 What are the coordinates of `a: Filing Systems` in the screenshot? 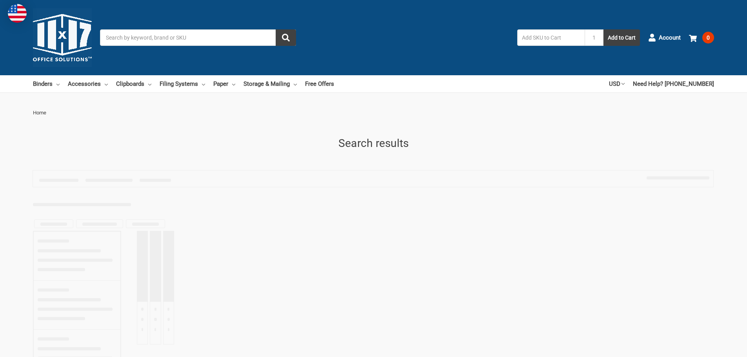 It's located at (182, 84).